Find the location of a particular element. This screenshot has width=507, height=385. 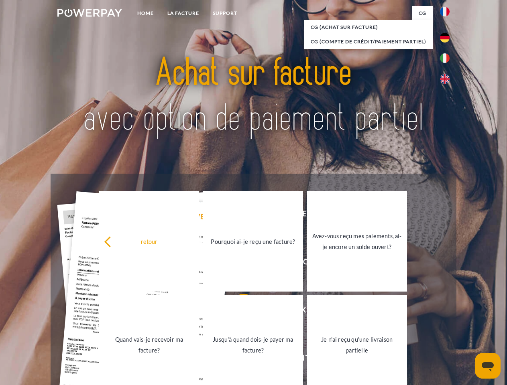

div: Je n'ai reçu qu'une livraison partielle is located at coordinates (357, 345).